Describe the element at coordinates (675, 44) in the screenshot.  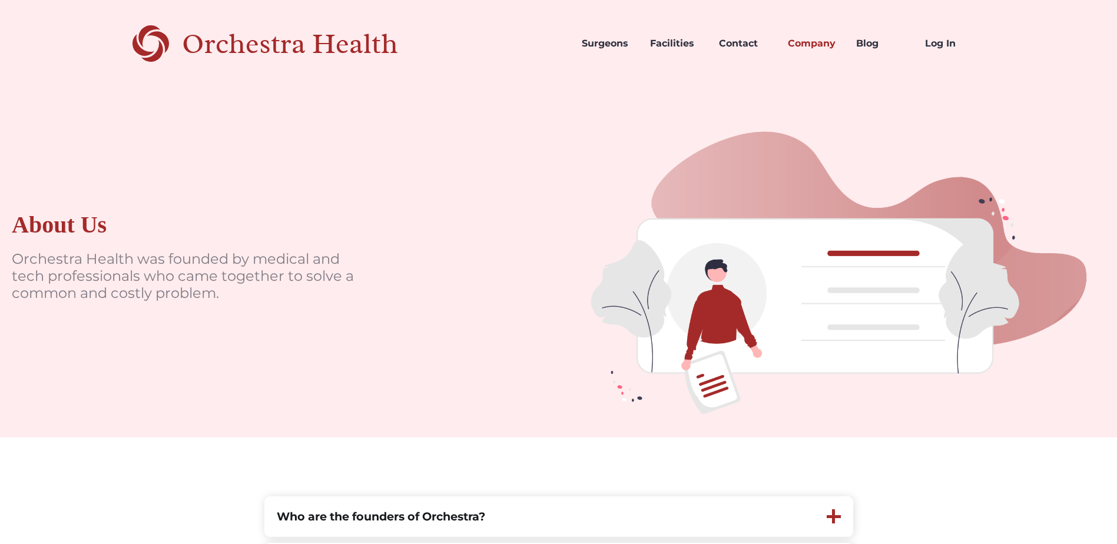
I see `a: Facilities` at that location.